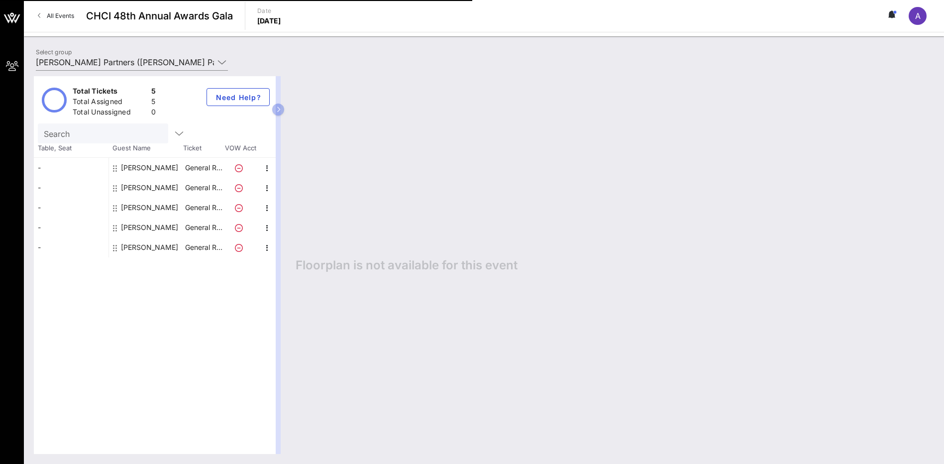 This screenshot has height=464, width=944. I want to click on span: Need Help?, so click(238, 97).